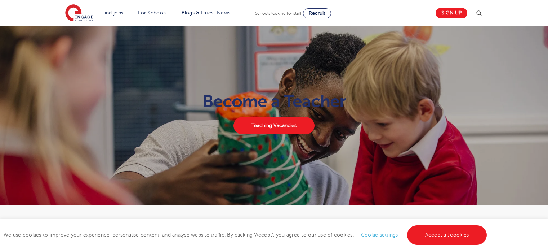 The image size is (548, 251). Describe the element at coordinates (317, 13) in the screenshot. I see `span: Recruit` at that location.